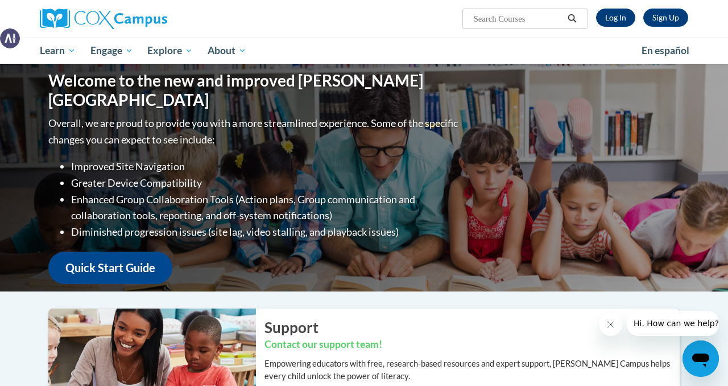 The width and height of the screenshot is (728, 386). I want to click on li: Diminished progression issues (site lag, video stalling, and playback issues), so click(266, 232).